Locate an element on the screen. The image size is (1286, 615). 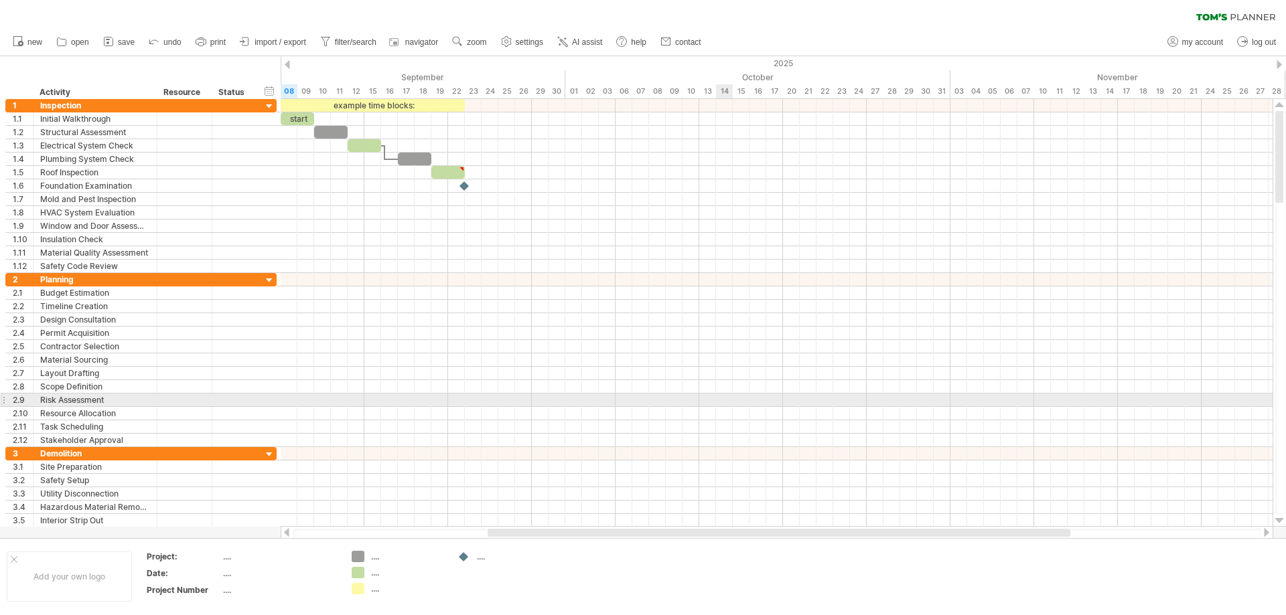
div: Thursday, 2 October 2025 is located at coordinates (590, 91).